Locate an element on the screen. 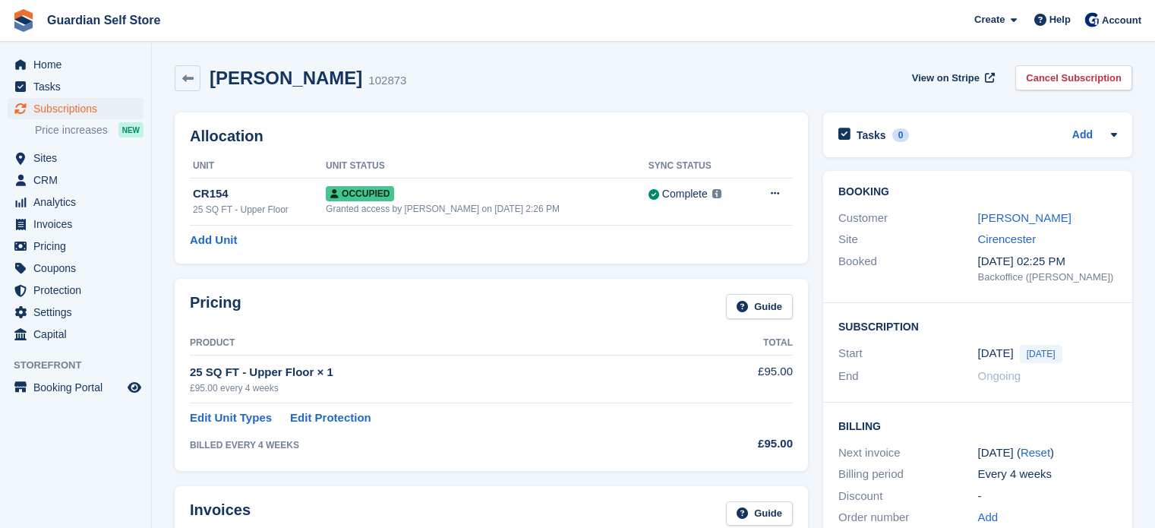  div: NEW is located at coordinates (131, 130).